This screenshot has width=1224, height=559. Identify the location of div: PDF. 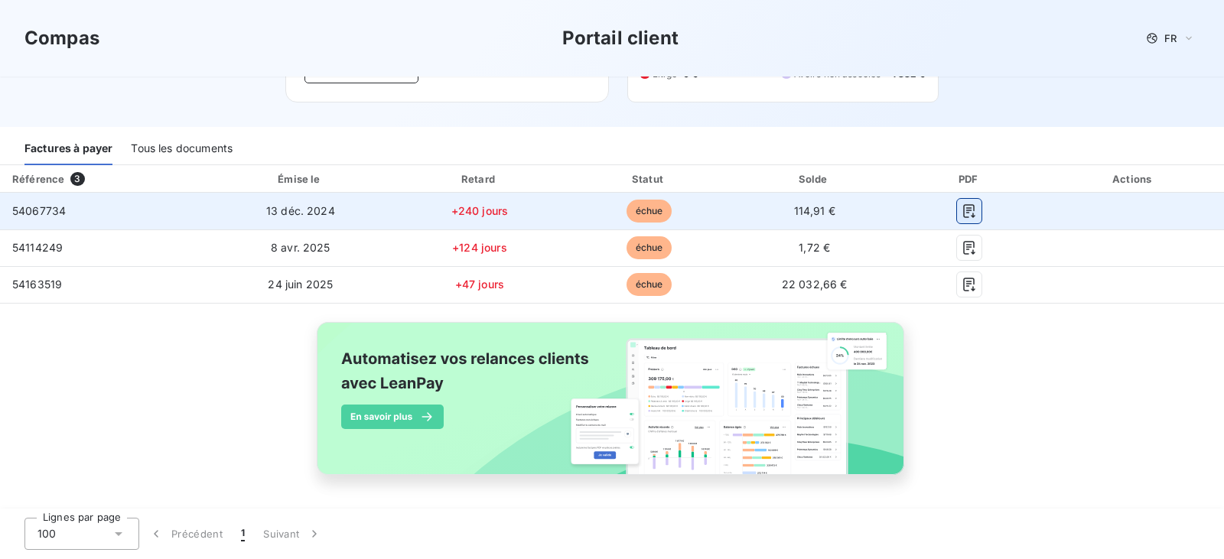
(969, 179).